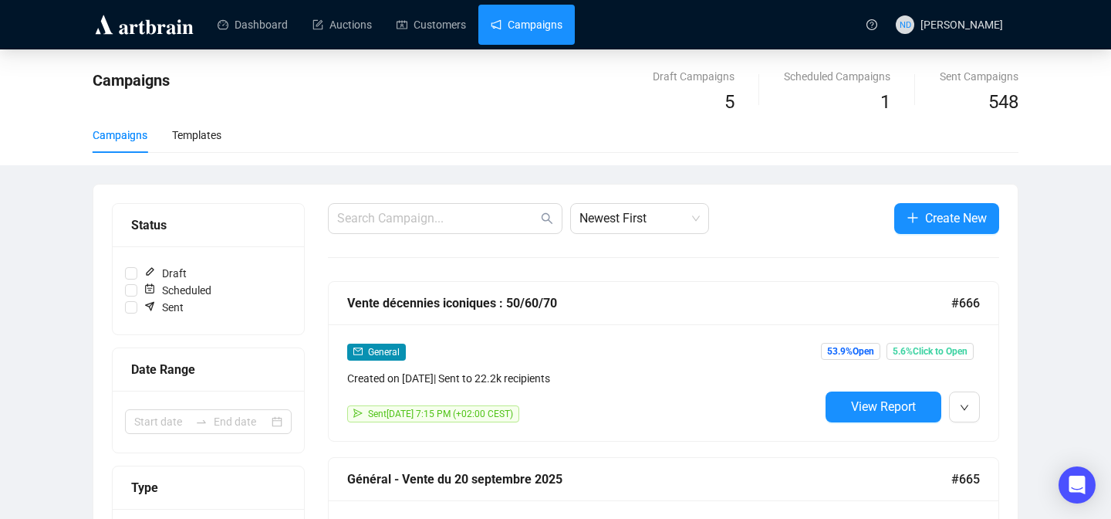 The width and height of the screenshot is (1111, 519). What do you see at coordinates (208, 487) in the screenshot?
I see `div: Type` at bounding box center [208, 487].